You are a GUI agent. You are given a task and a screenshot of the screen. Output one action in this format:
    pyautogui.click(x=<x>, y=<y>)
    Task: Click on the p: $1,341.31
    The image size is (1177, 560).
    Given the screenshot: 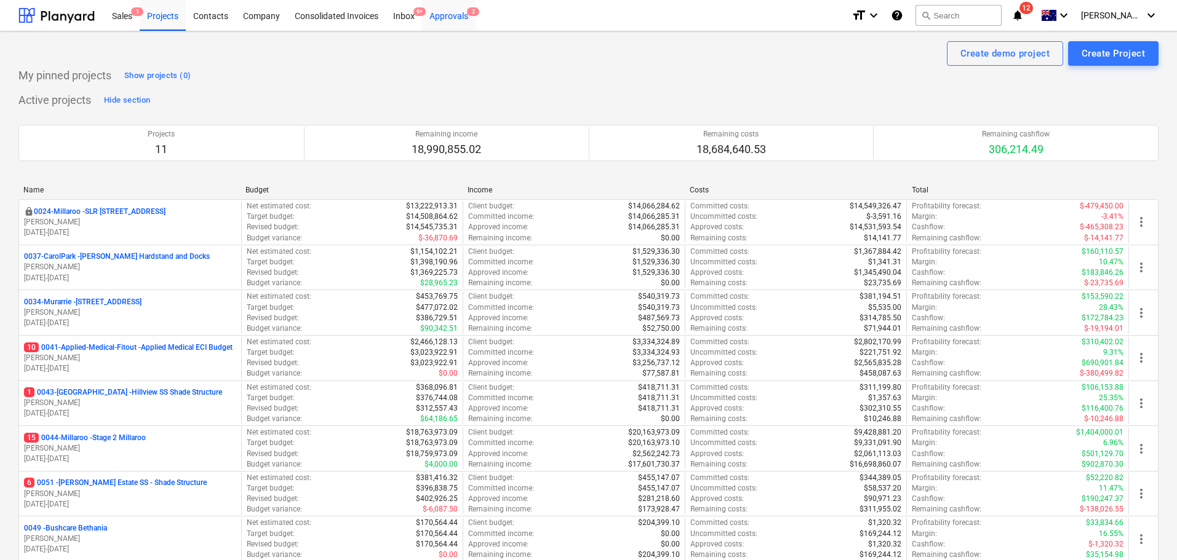 What is the action you would take?
    pyautogui.click(x=885, y=262)
    